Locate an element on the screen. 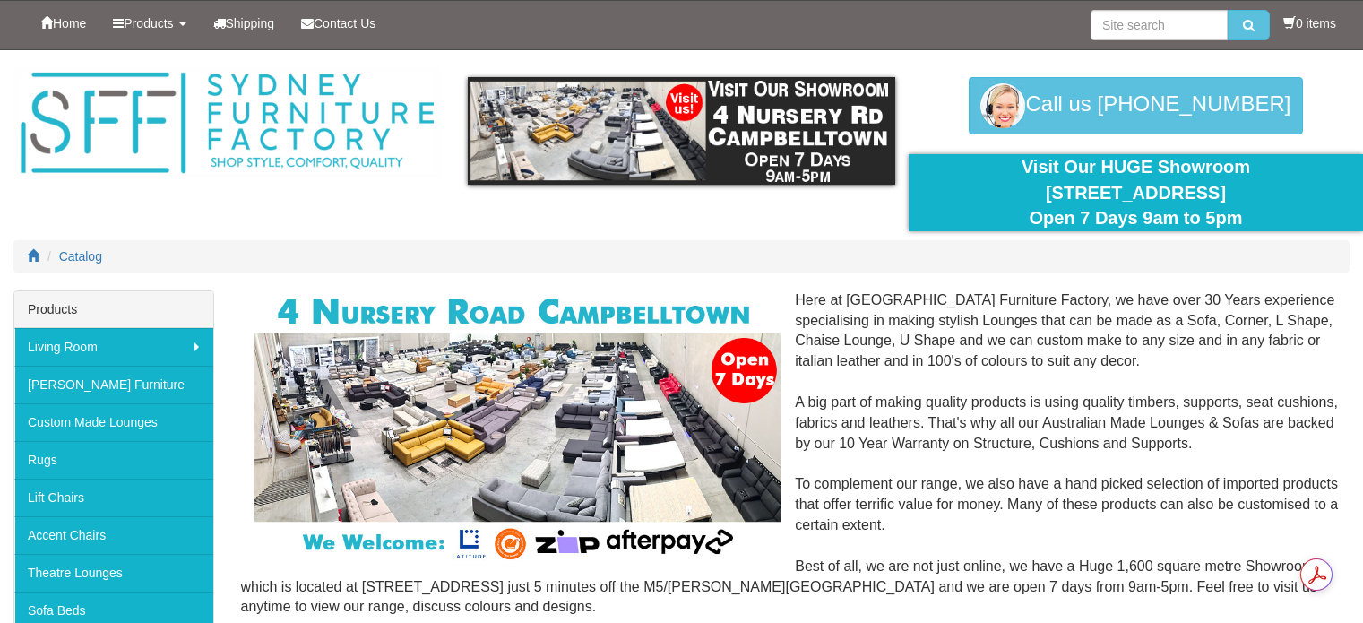 Image resolution: width=1363 pixels, height=623 pixels. img: Sydney Furniture Factory is located at coordinates (227, 123).